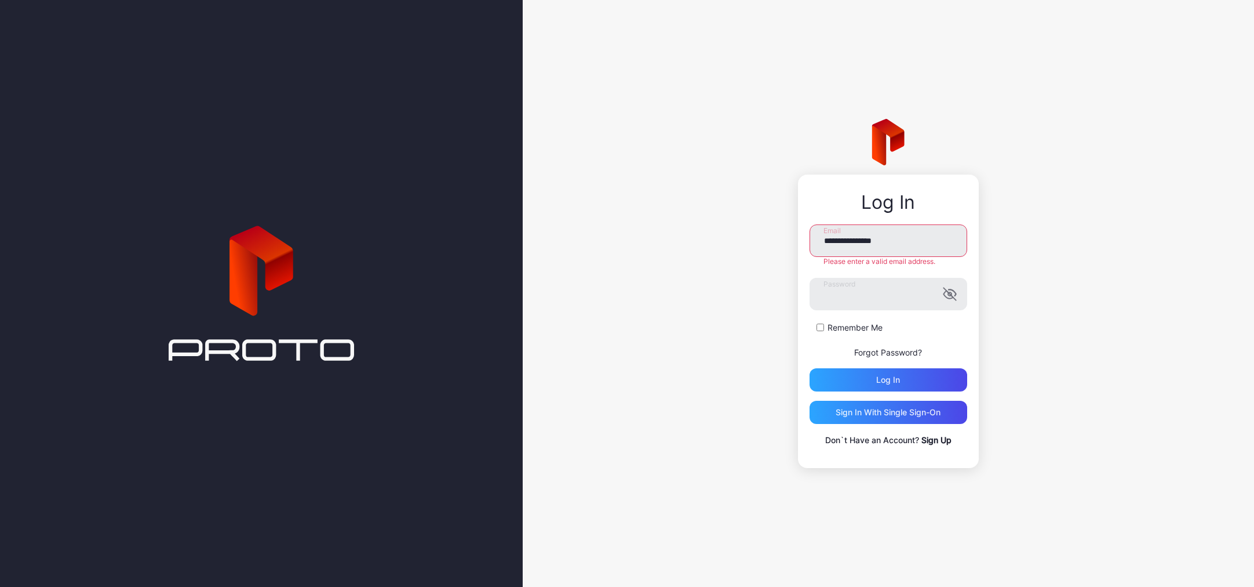 This screenshot has width=1254, height=587. I want to click on a: Sign Up, so click(937, 439).